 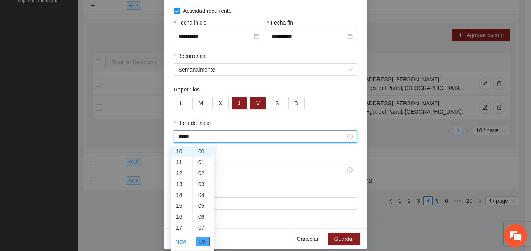 What do you see at coordinates (203, 184) in the screenshot?
I see `div: 03` at bounding box center [203, 184].